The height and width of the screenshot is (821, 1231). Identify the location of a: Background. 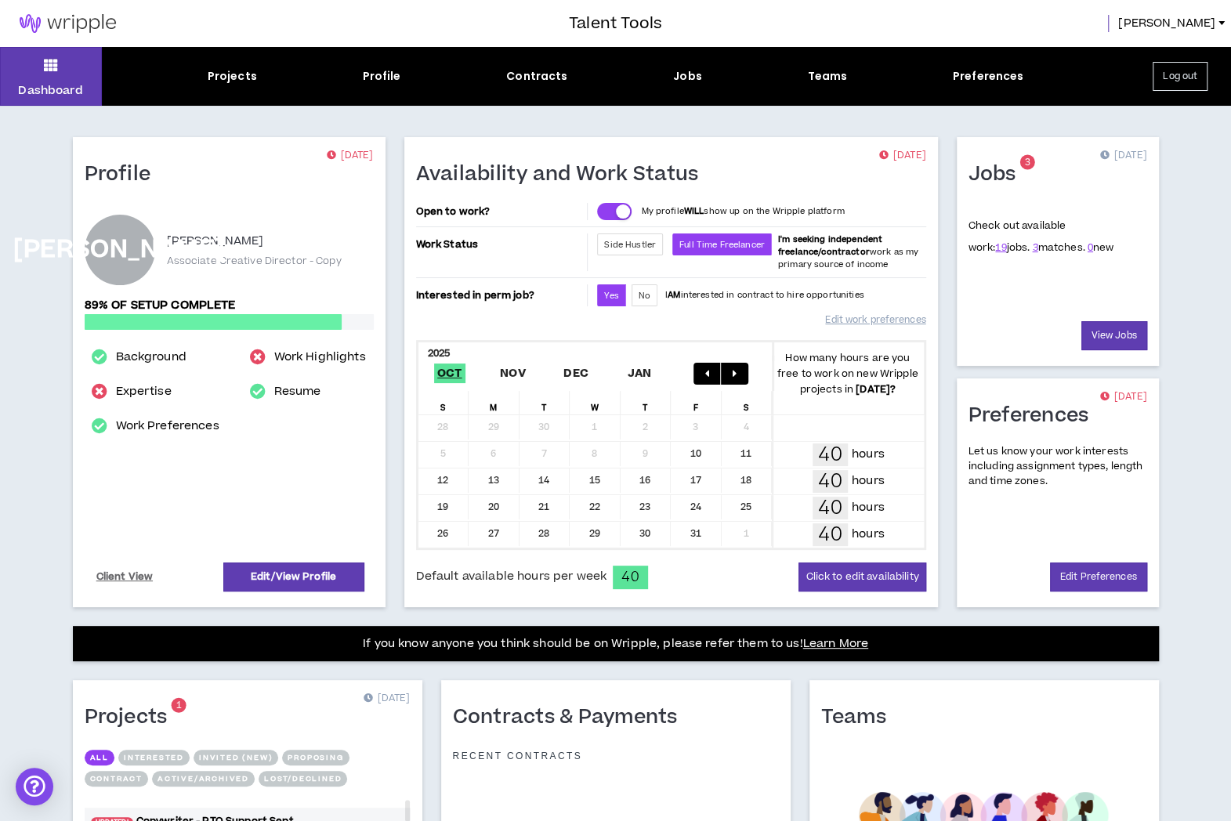
(150, 357).